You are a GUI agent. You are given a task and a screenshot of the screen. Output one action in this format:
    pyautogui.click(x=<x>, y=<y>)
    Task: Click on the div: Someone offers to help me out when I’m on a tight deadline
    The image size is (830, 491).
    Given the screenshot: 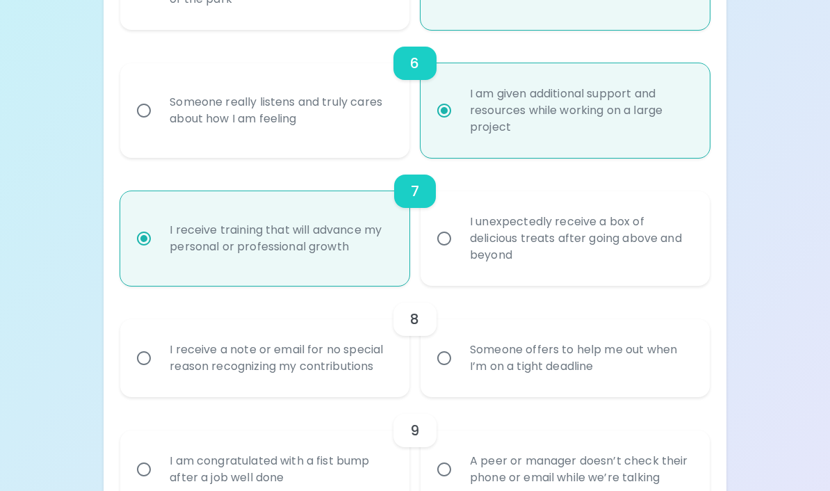 What is the action you would take?
    pyautogui.click(x=581, y=358)
    